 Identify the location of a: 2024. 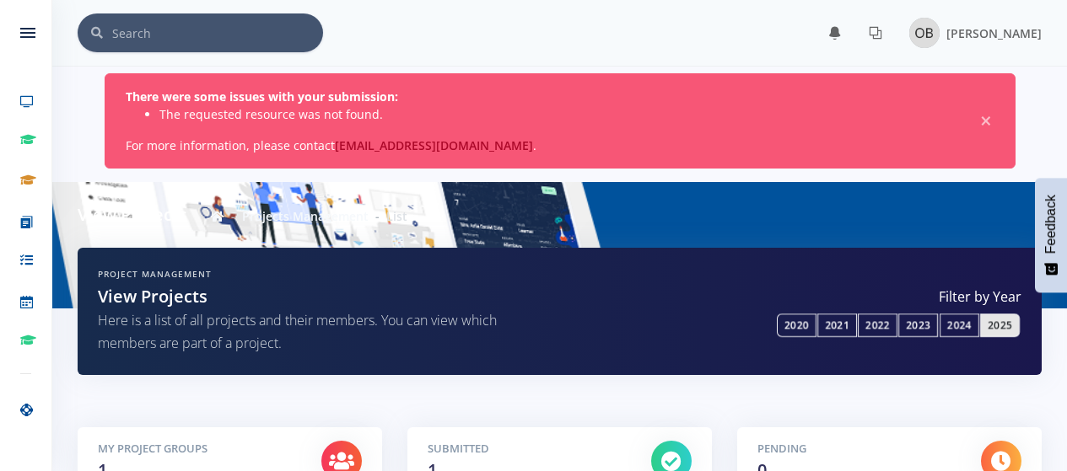
(959, 325).